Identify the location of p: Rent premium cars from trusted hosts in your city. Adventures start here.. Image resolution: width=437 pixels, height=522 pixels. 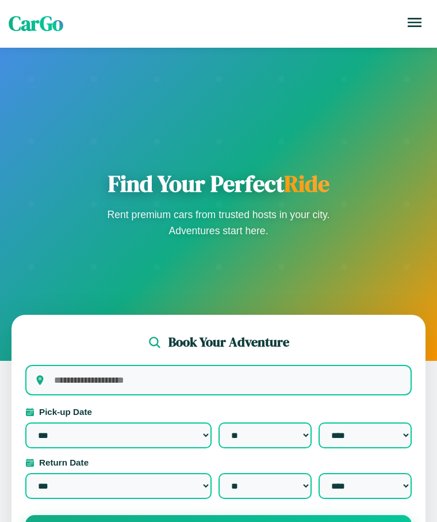
(219, 223).